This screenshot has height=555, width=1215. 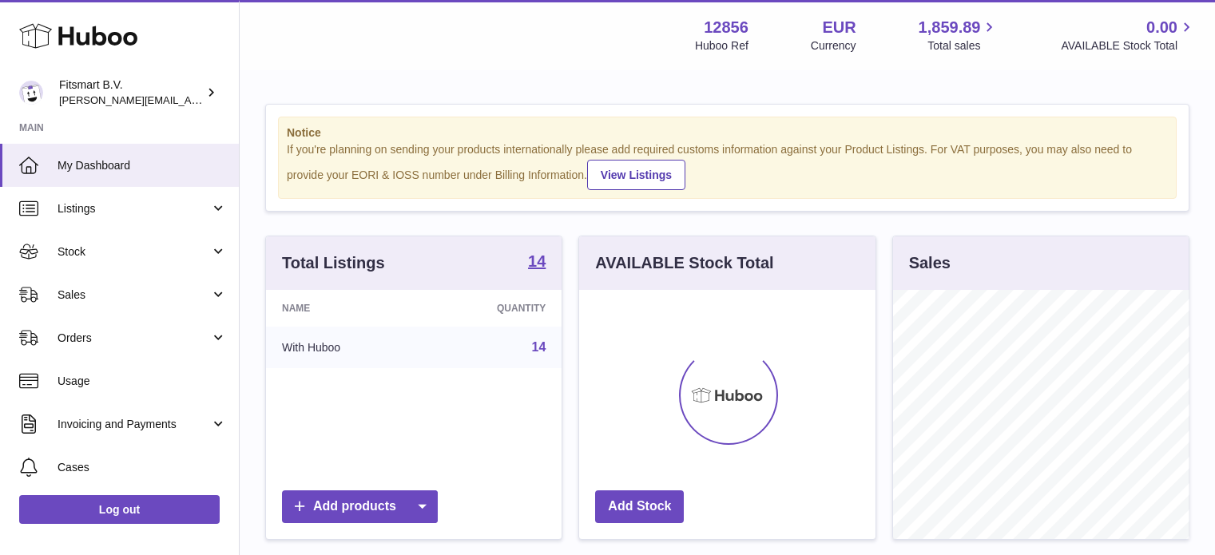 What do you see at coordinates (684, 263) in the screenshot?
I see `h3: AVAILABLE Stock Total` at bounding box center [684, 263].